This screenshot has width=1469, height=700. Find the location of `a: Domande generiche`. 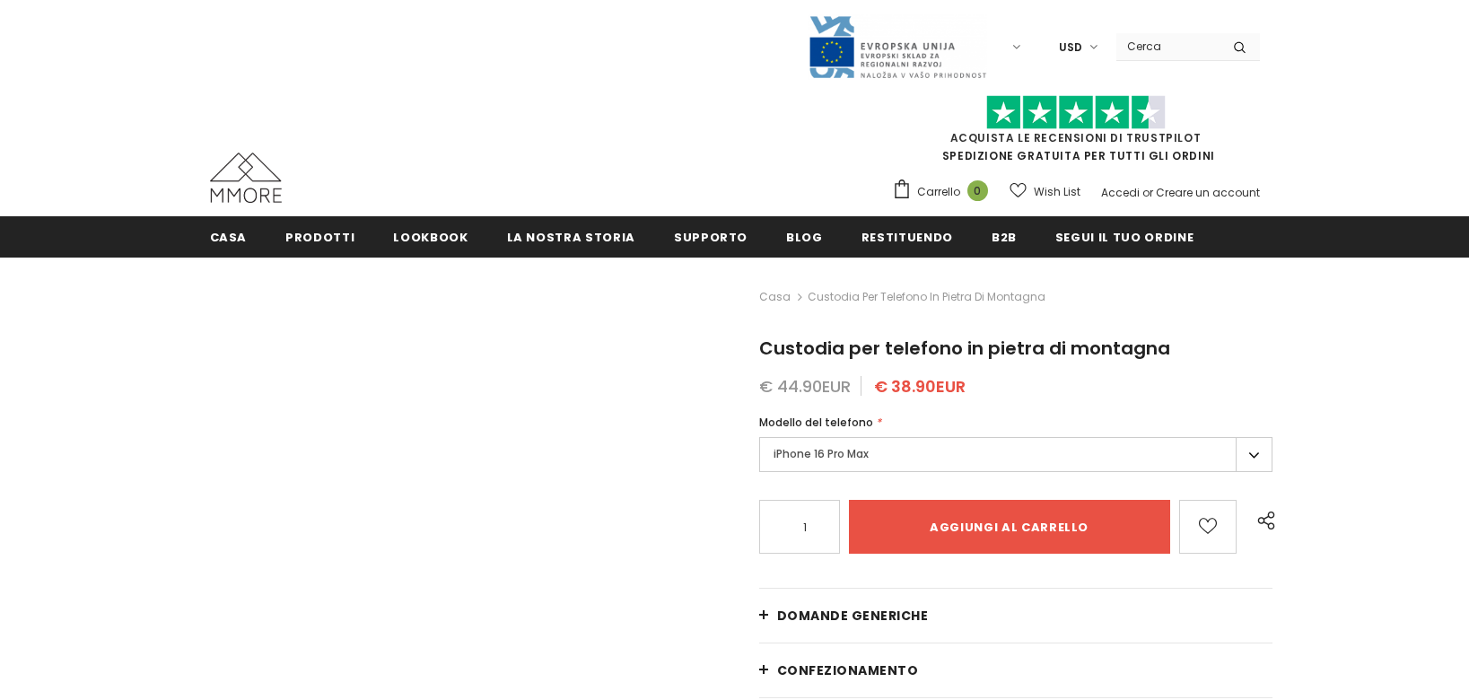

a: Domande generiche is located at coordinates (1016, 616).